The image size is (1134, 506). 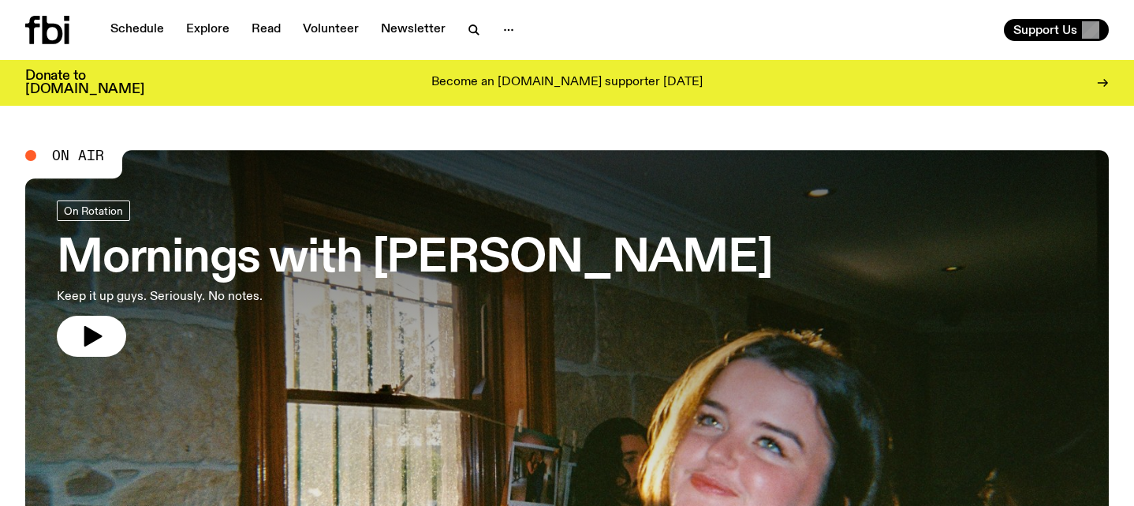 I want to click on span: Support Us, so click(x=1045, y=30).